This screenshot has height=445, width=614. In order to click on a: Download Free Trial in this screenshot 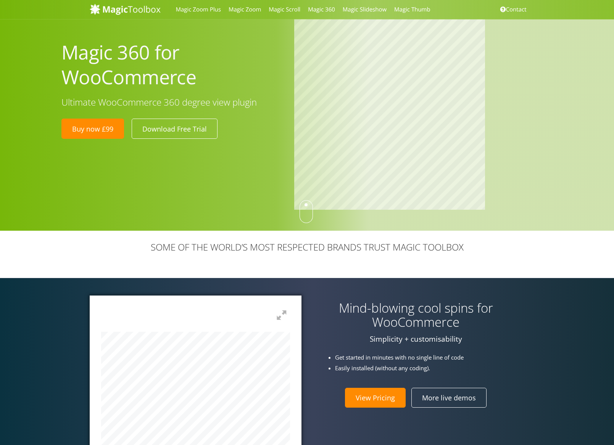, I will do `click(174, 129)`.